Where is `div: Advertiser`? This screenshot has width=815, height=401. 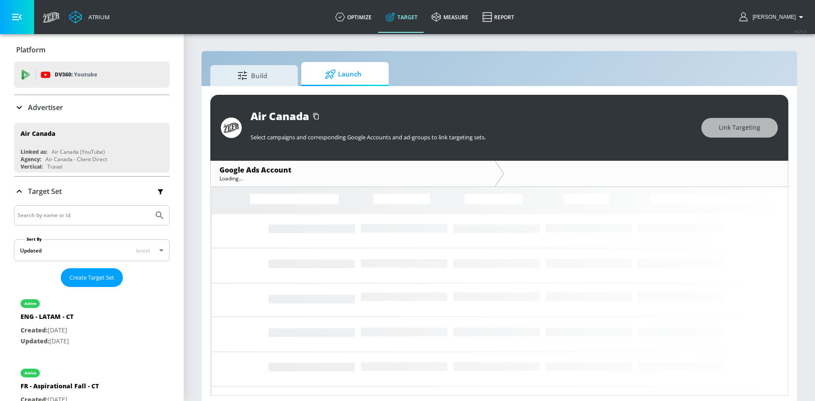 div: Advertiser is located at coordinates (92, 108).